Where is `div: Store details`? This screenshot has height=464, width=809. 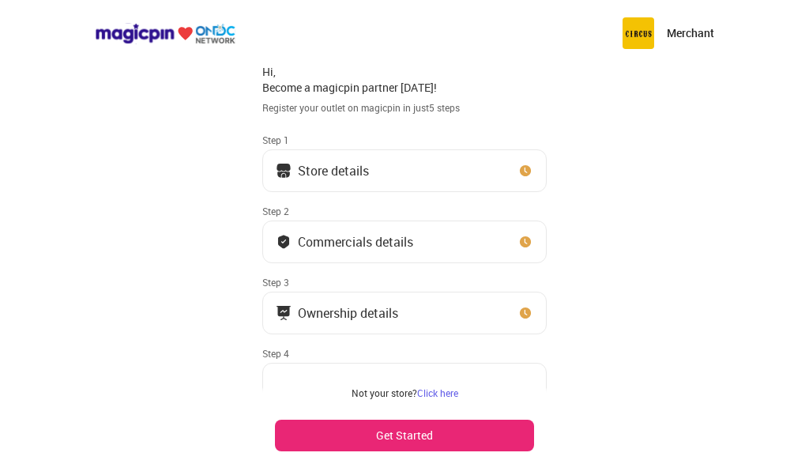
div: Store details is located at coordinates (333, 171).